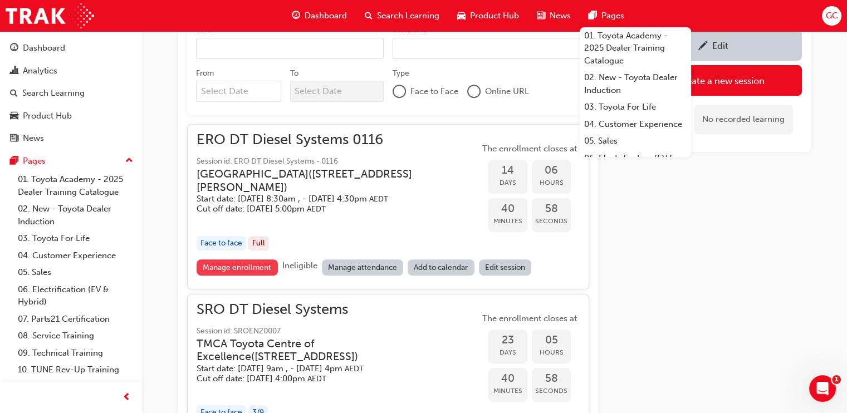  I want to click on span: ERO DT Diesel Systems 0116, so click(338, 140).